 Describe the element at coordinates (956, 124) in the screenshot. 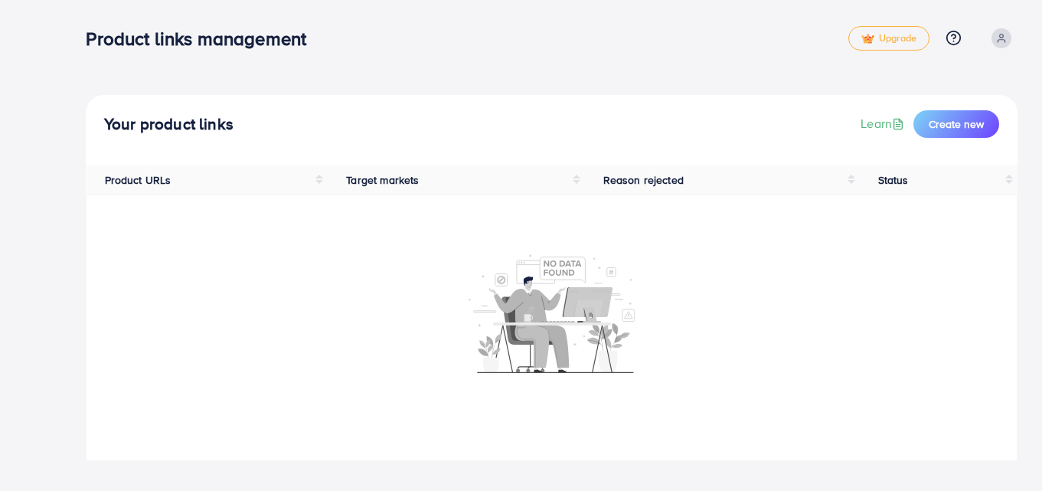

I see `span: Create new` at that location.